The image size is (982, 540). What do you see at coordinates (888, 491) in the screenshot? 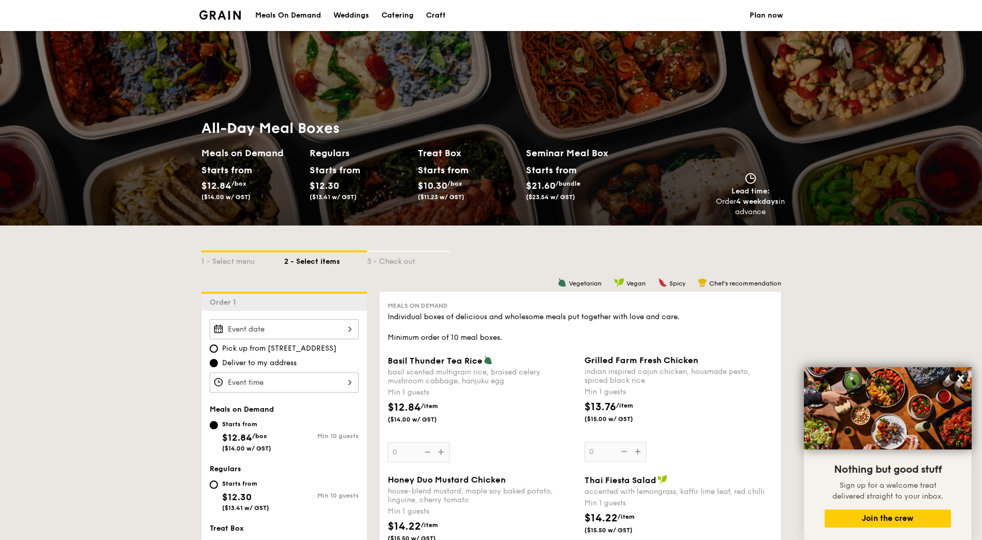
I see `span: Sign up for a welcome treat delivered straight to your inbox.` at bounding box center [888, 491].